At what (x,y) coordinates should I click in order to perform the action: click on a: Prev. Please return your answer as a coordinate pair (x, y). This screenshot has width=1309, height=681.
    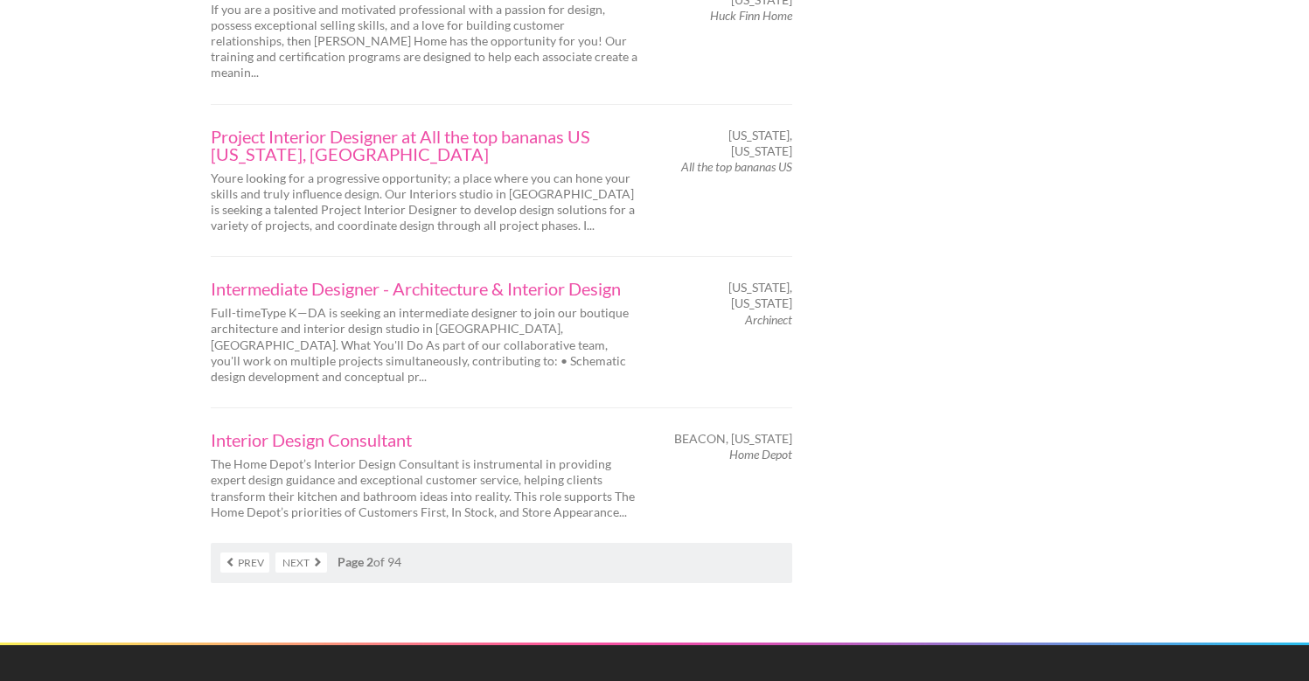
    Looking at the image, I should click on (245, 562).